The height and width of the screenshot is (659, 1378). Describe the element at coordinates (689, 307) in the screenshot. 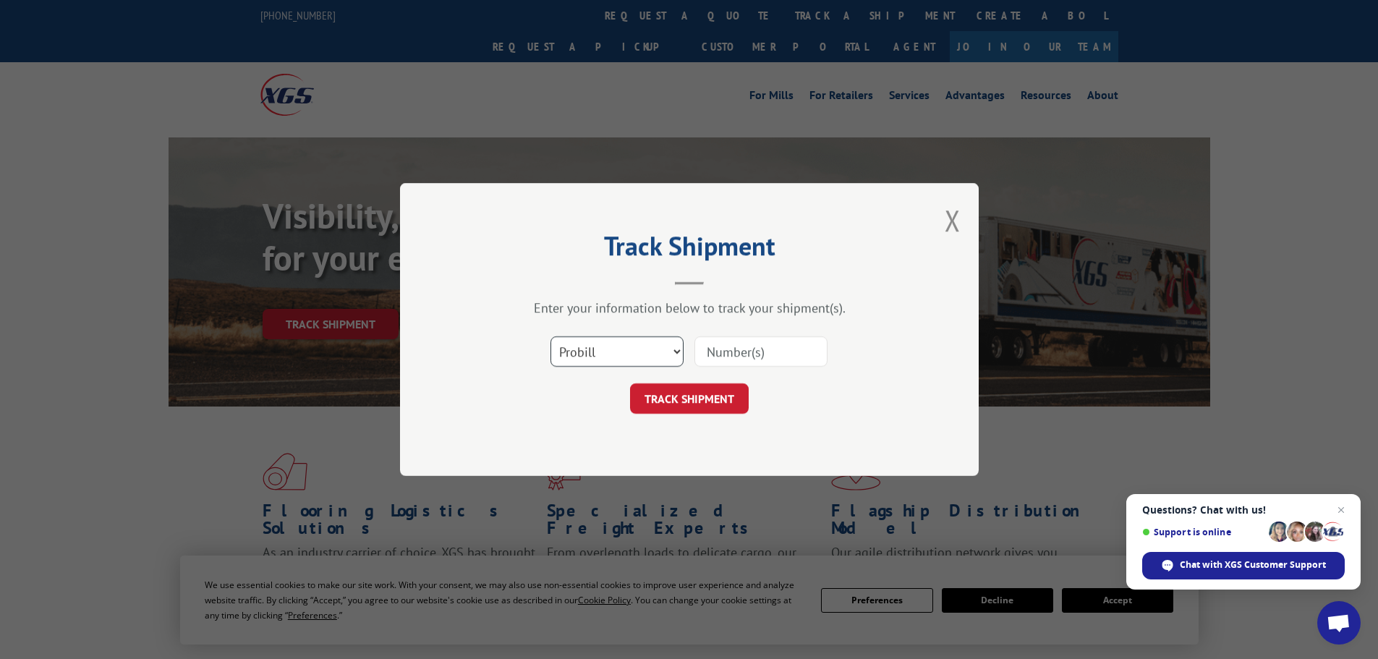

I see `div: Enter your information below to track your shipment(s).` at that location.